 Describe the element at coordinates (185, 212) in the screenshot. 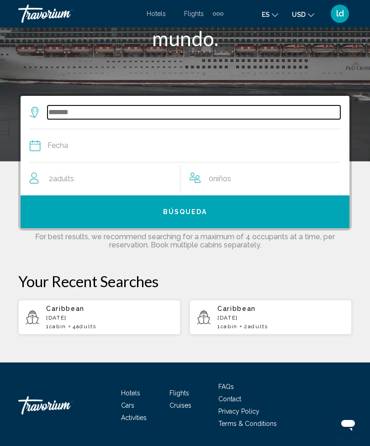

I see `span: Búsqueda` at that location.